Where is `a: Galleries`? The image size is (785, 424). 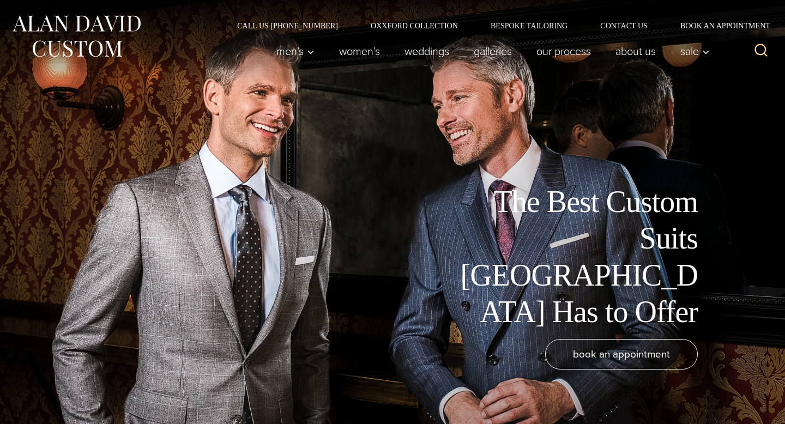 a: Galleries is located at coordinates (493, 51).